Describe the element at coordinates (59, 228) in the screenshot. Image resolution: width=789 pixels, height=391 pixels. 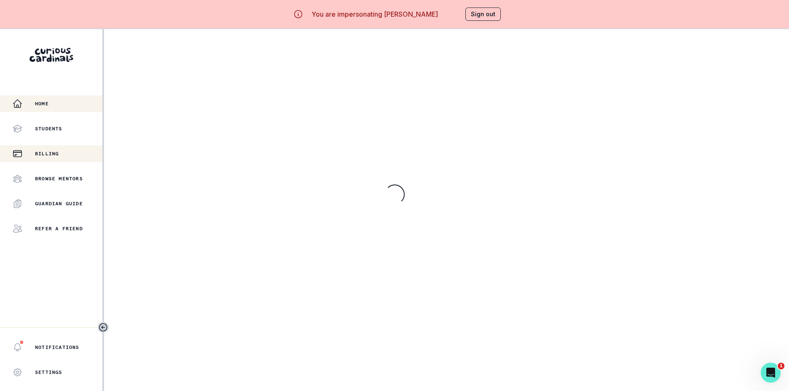
I see `p: Refer a friend` at that location.